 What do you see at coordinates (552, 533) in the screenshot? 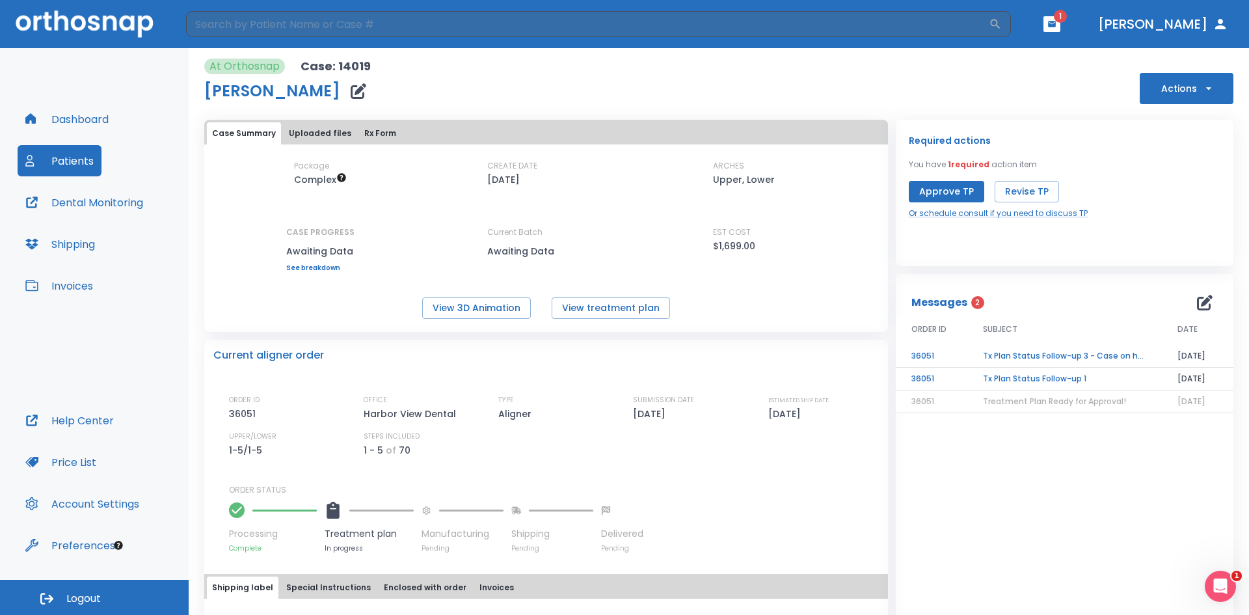
I see `p: Shipping` at bounding box center [552, 533].